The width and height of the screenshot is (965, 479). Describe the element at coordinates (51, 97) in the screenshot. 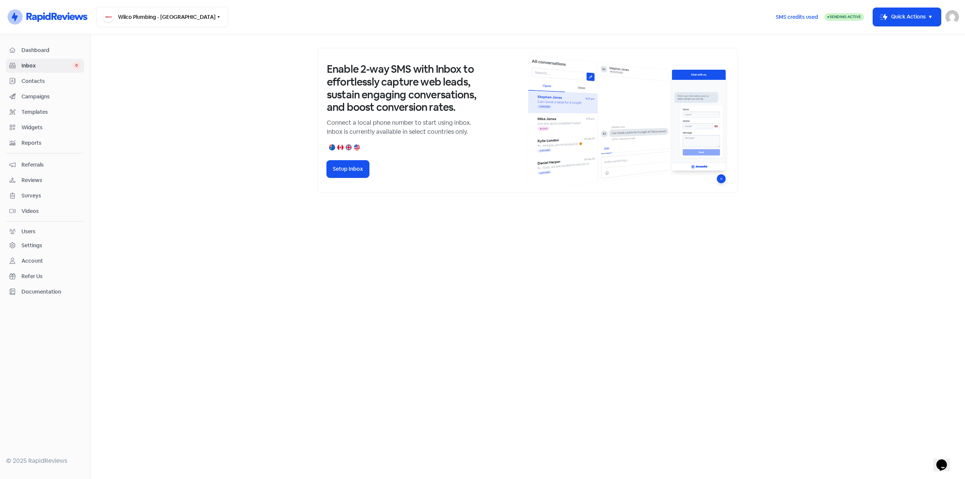

I see `span: Campaigns` at that location.